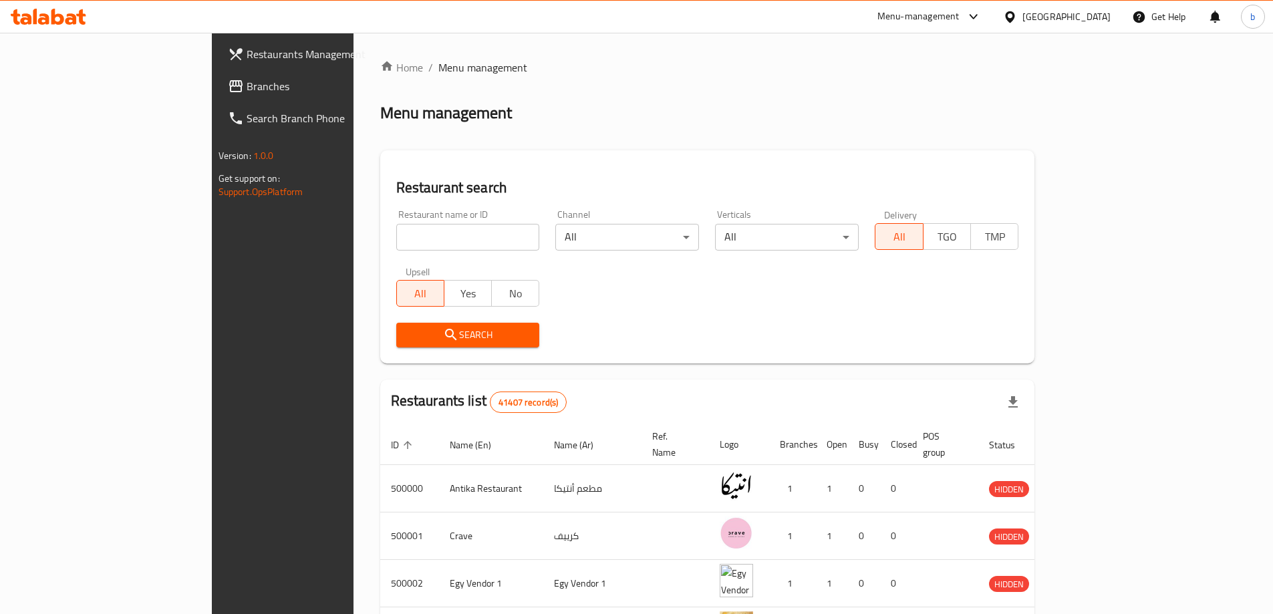 This screenshot has width=1273, height=614. Describe the element at coordinates (330, 54) in the screenshot. I see `span: Restaurants Management` at that location.